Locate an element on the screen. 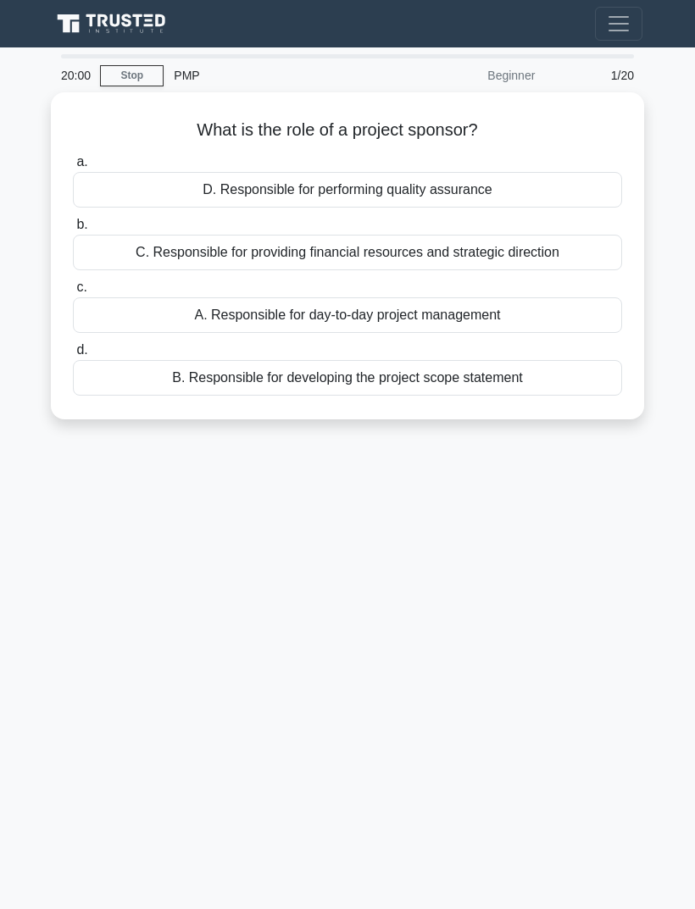 The height and width of the screenshot is (909, 695). div: 1/20 is located at coordinates (594, 75).